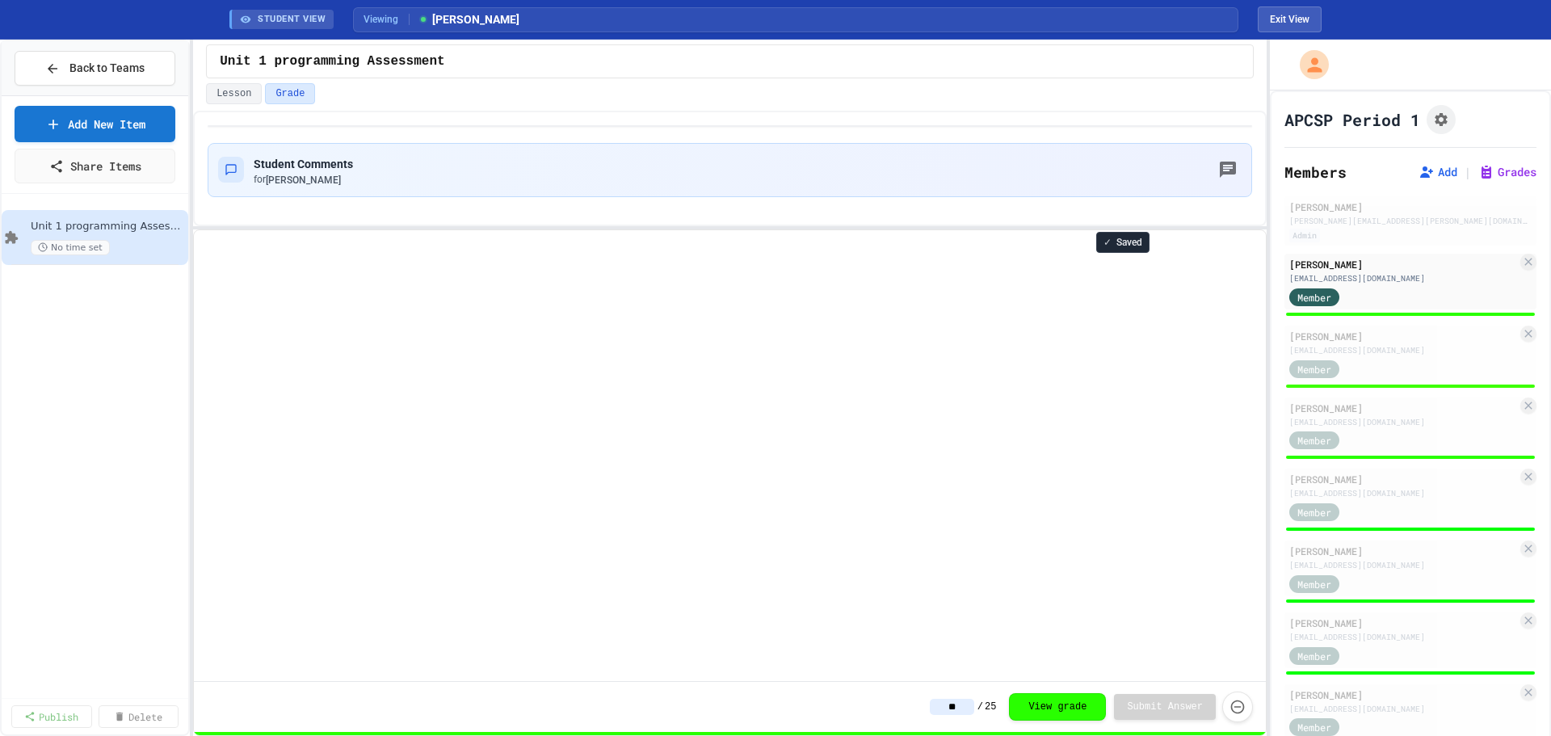 The image size is (1551, 736). Describe the element at coordinates (292, 19) in the screenshot. I see `span: STUDENT VIEW` at that location.